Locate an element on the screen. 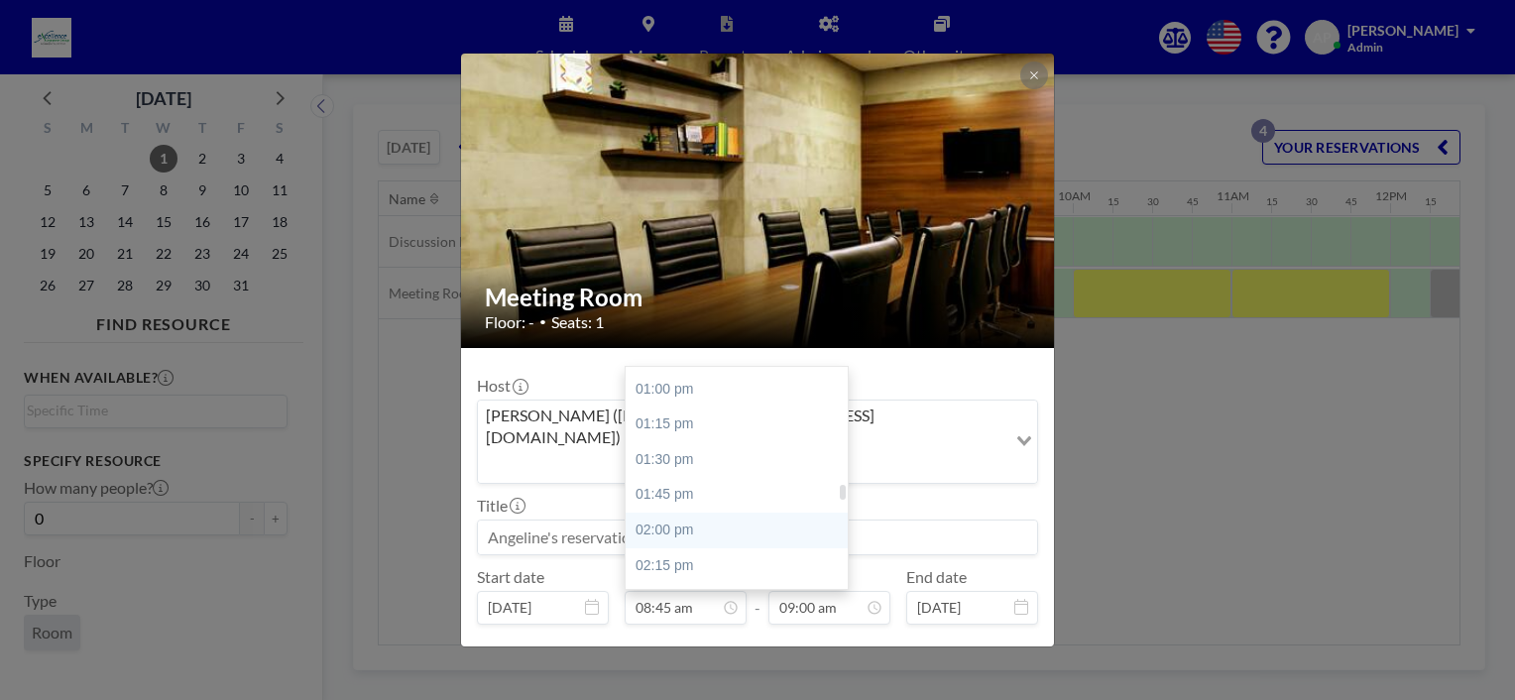  input: Search for option is located at coordinates (742, 466).